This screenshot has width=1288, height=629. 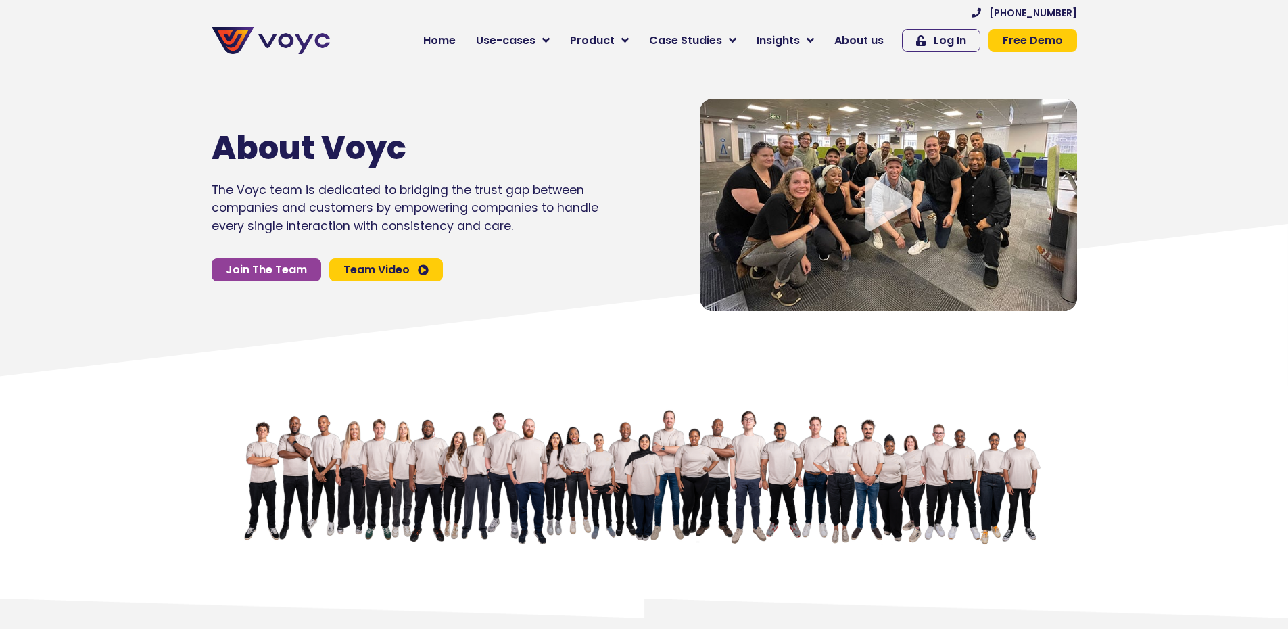 I want to click on a: Join The Team, so click(x=266, y=270).